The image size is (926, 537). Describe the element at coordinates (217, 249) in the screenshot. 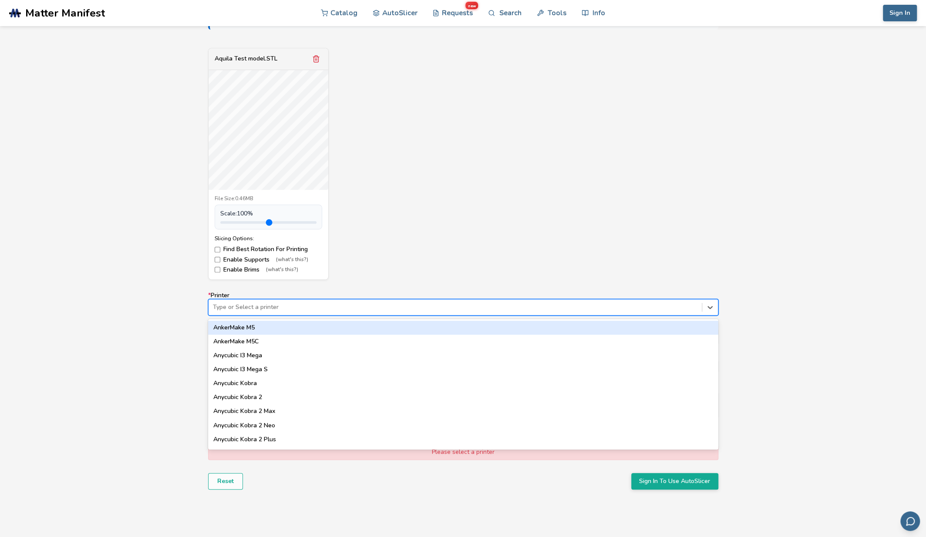

I see `input: Find Best Rotation For Printing` at that location.